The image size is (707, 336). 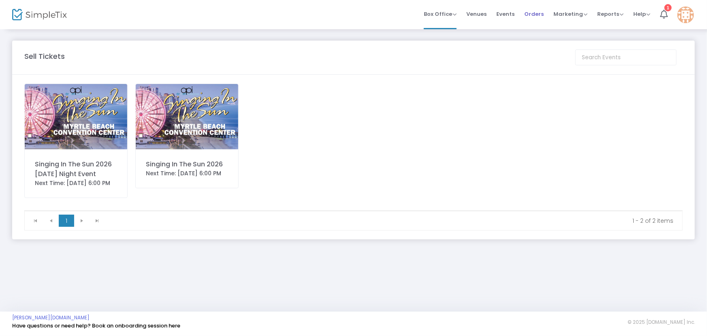 What do you see at coordinates (66, 221) in the screenshot?
I see `span: Page 1` at bounding box center [66, 221].